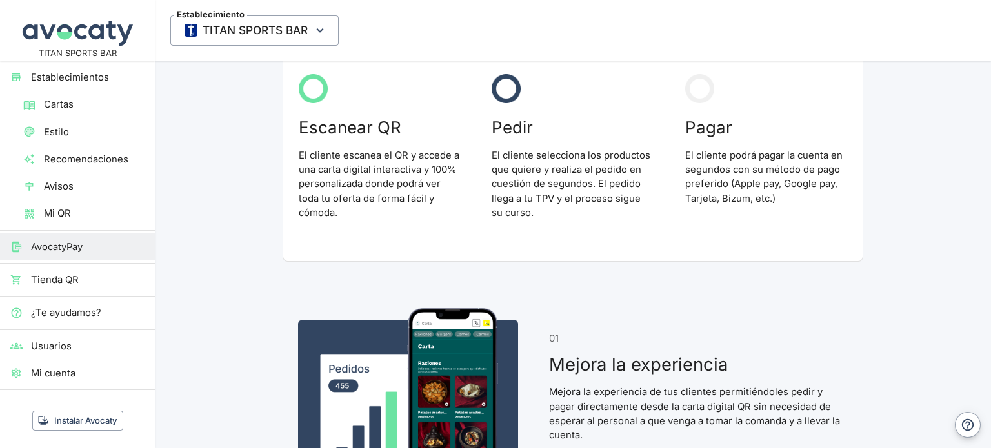 The width and height of the screenshot is (991, 448). I want to click on h3: Pedir, so click(572, 128).